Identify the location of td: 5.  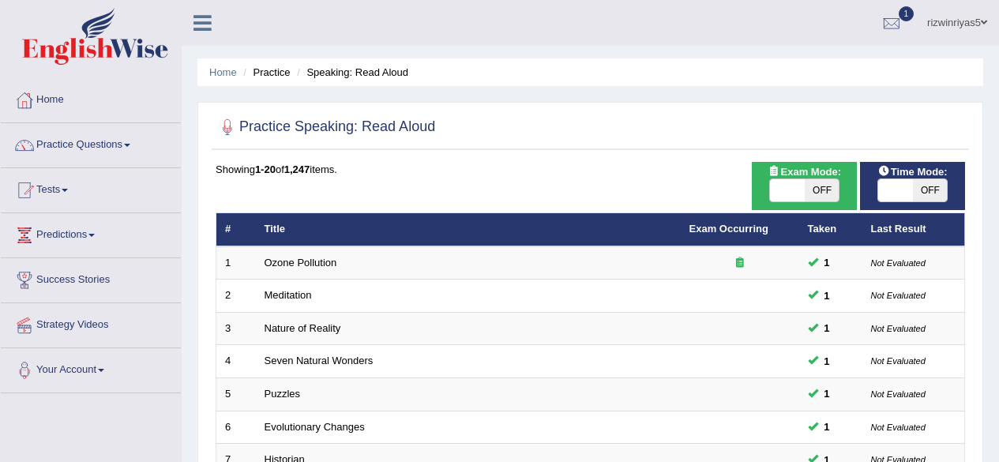
(236, 395).